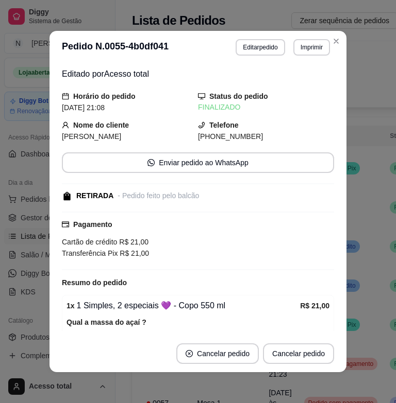 The width and height of the screenshot is (396, 403). Describe the element at coordinates (189, 354) in the screenshot. I see `span: close-circle` at that location.